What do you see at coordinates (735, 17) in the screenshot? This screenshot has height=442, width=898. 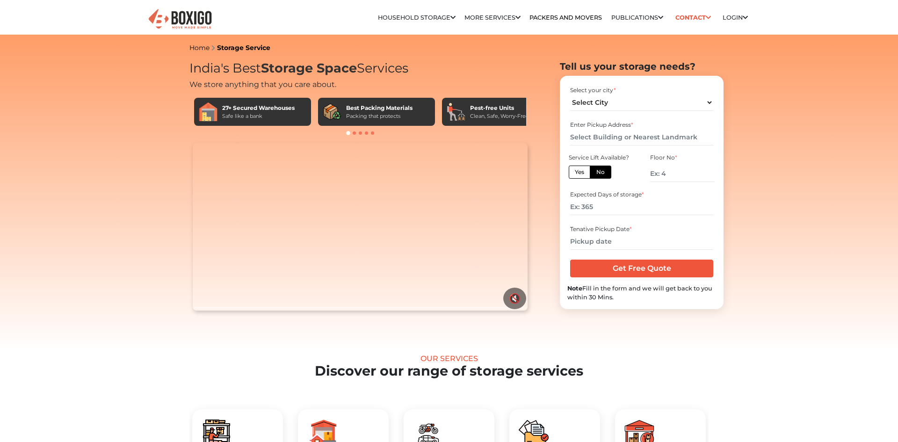 I see `a: Login` at bounding box center [735, 17].